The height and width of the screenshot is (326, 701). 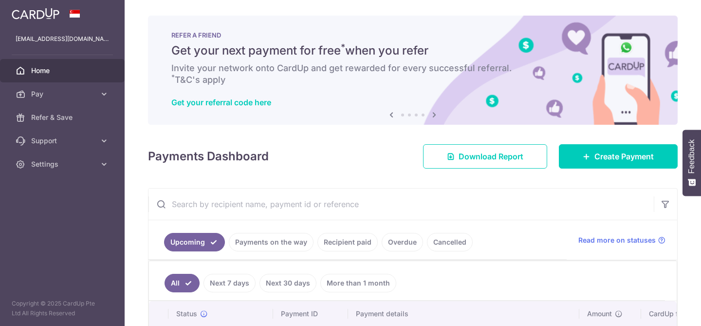 I want to click on h4: Payments Dashboard, so click(x=208, y=156).